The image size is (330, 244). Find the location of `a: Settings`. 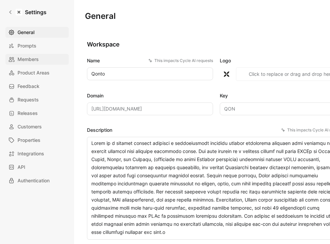

a: Settings is located at coordinates (27, 12).